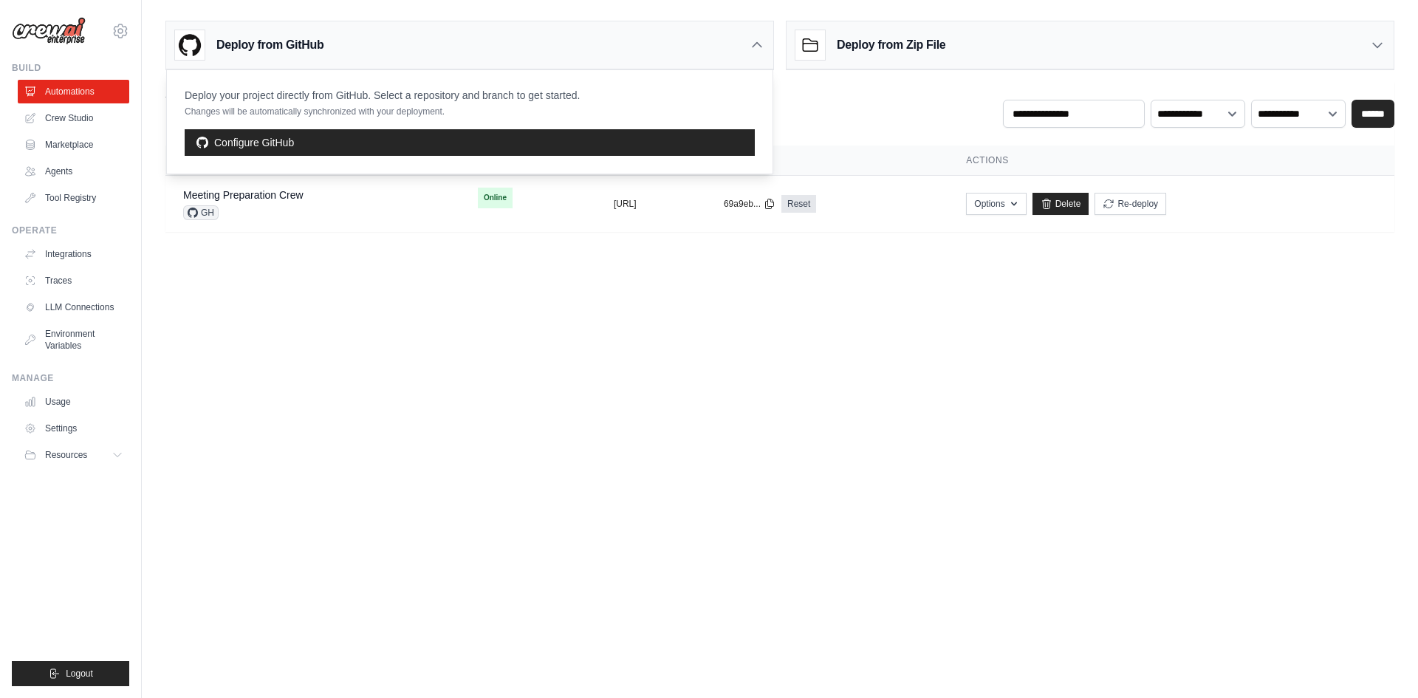  I want to click on a: Automations, so click(73, 92).